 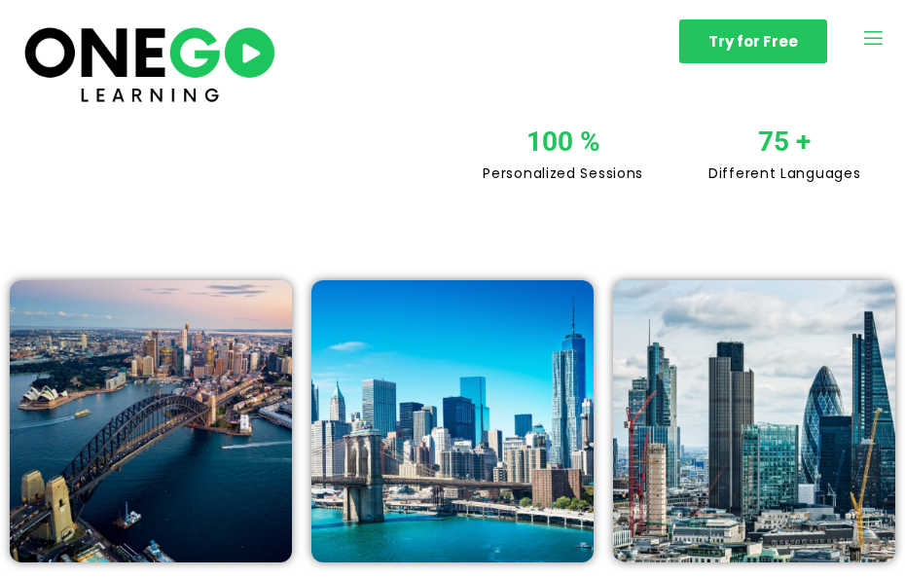 What do you see at coordinates (773, 141) in the screenshot?
I see `span: 75` at bounding box center [773, 141].